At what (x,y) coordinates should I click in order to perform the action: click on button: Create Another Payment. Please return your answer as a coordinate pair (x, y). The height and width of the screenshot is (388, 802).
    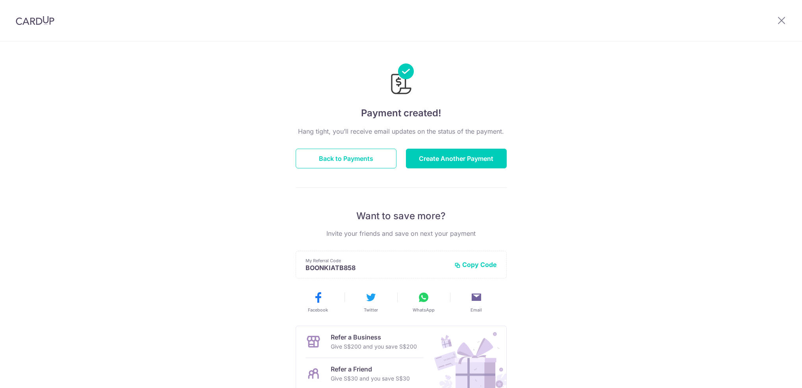
    Looking at the image, I should click on (457, 158).